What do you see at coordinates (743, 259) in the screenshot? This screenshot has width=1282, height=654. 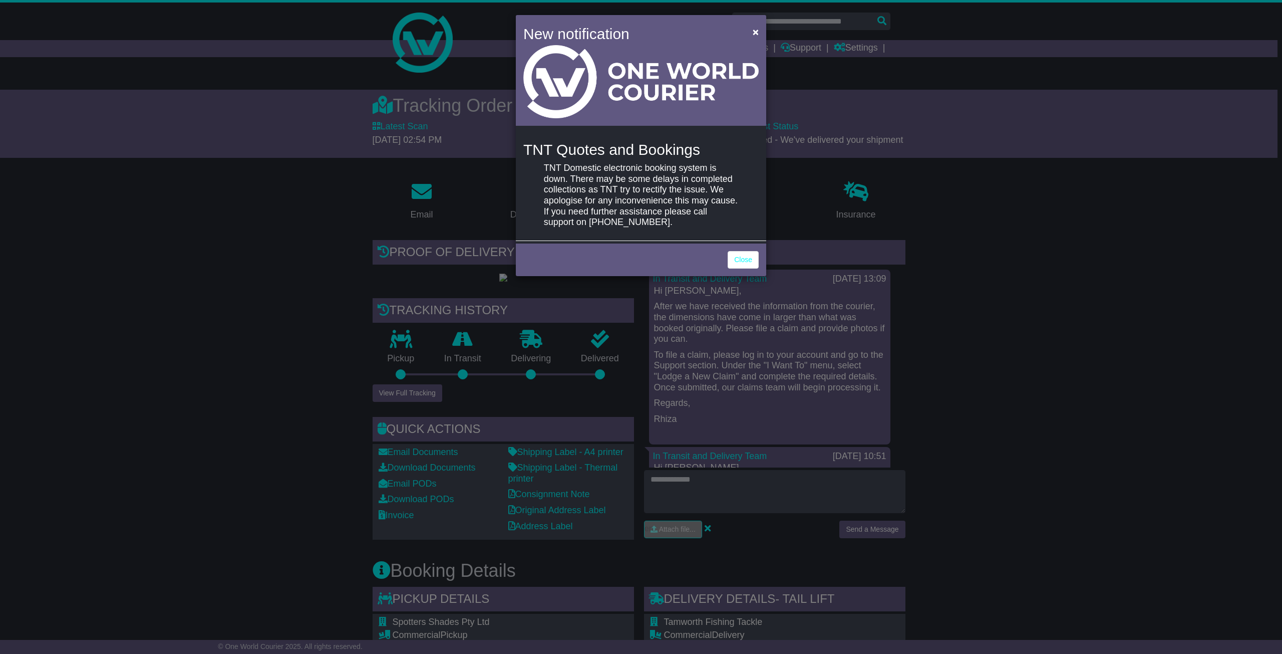 I see `a: Close` at bounding box center [743, 259].